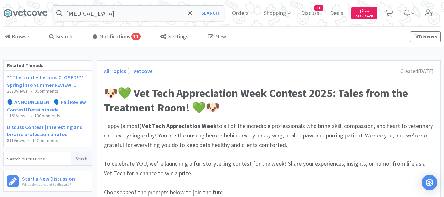 This screenshot has height=197, width=444. What do you see at coordinates (143, 71) in the screenshot?
I see `a: Vetcove` at bounding box center [143, 71].